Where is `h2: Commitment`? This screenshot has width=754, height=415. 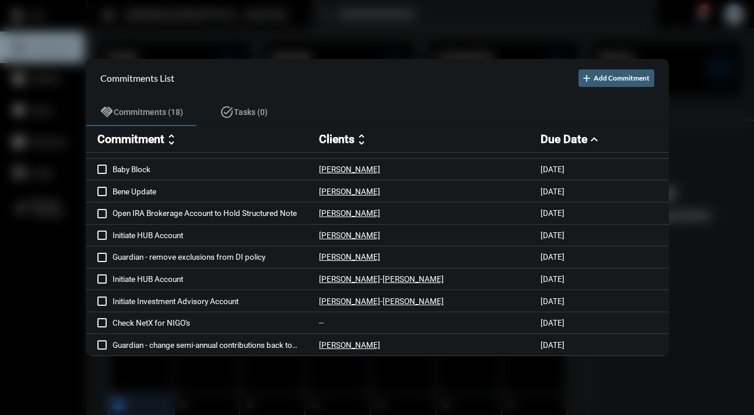 h2: Commitment is located at coordinates (131, 139).